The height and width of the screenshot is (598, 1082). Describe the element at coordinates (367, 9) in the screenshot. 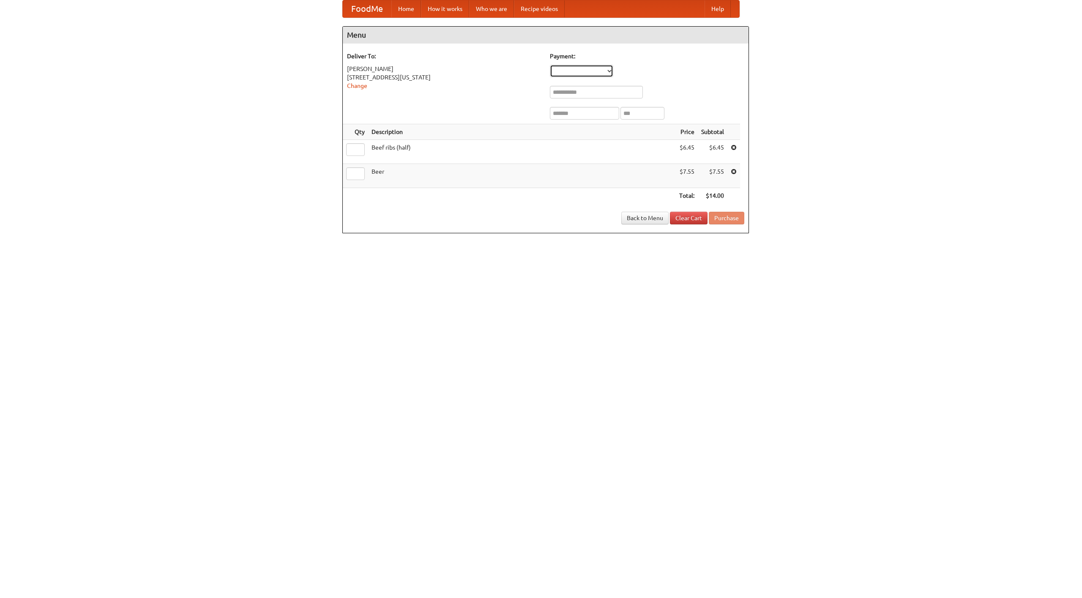

I see `a: FoodMe` at that location.